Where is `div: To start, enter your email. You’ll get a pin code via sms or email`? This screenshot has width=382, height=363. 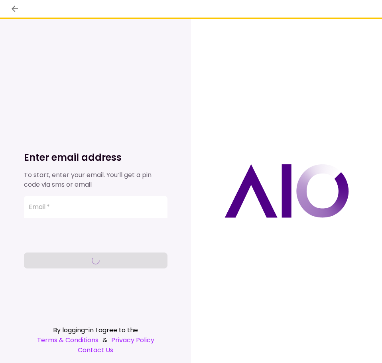
div: To start, enter your email. You’ll get a pin code via sms or email is located at coordinates (96, 180).